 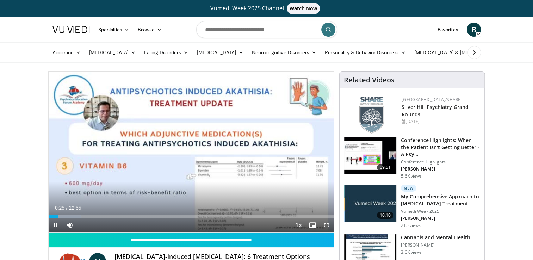 I want to click on span: B, so click(x=474, y=30).